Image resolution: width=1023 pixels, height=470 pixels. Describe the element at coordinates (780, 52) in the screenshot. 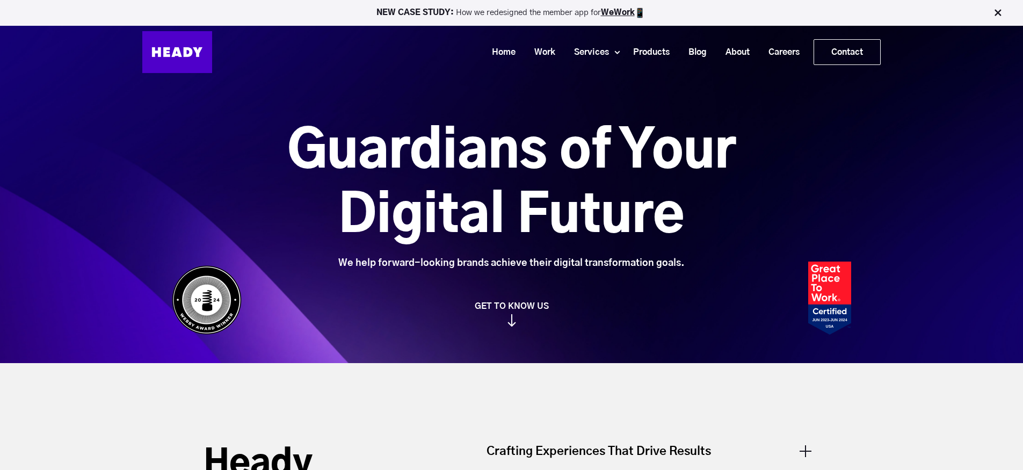

I see `a: Careers` at that location.